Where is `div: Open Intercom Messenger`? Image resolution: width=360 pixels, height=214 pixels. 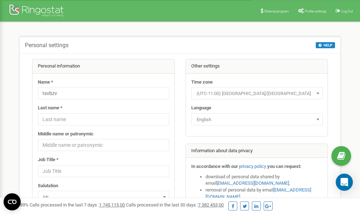 div: Open Intercom Messenger is located at coordinates (344, 182).